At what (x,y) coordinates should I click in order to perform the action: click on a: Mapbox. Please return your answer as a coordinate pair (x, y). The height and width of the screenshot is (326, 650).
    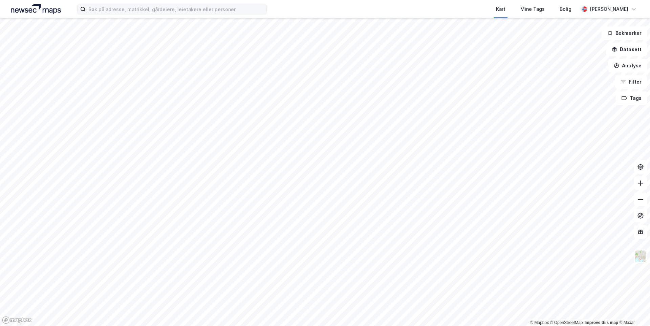
    Looking at the image, I should click on (539, 323).